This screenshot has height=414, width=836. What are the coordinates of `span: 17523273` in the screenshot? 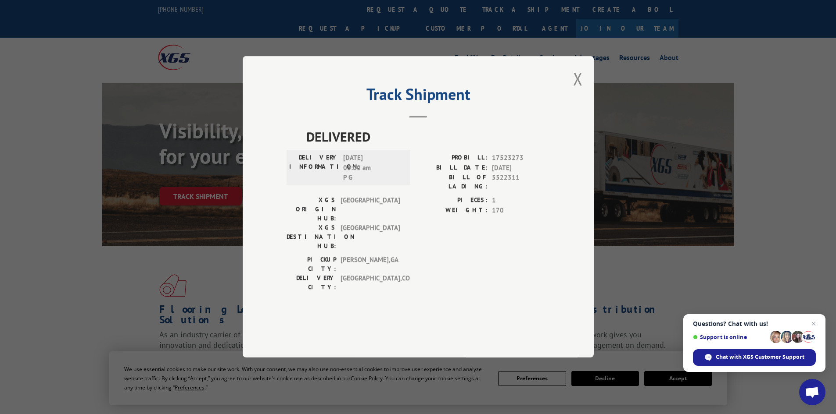 It's located at (521, 158).